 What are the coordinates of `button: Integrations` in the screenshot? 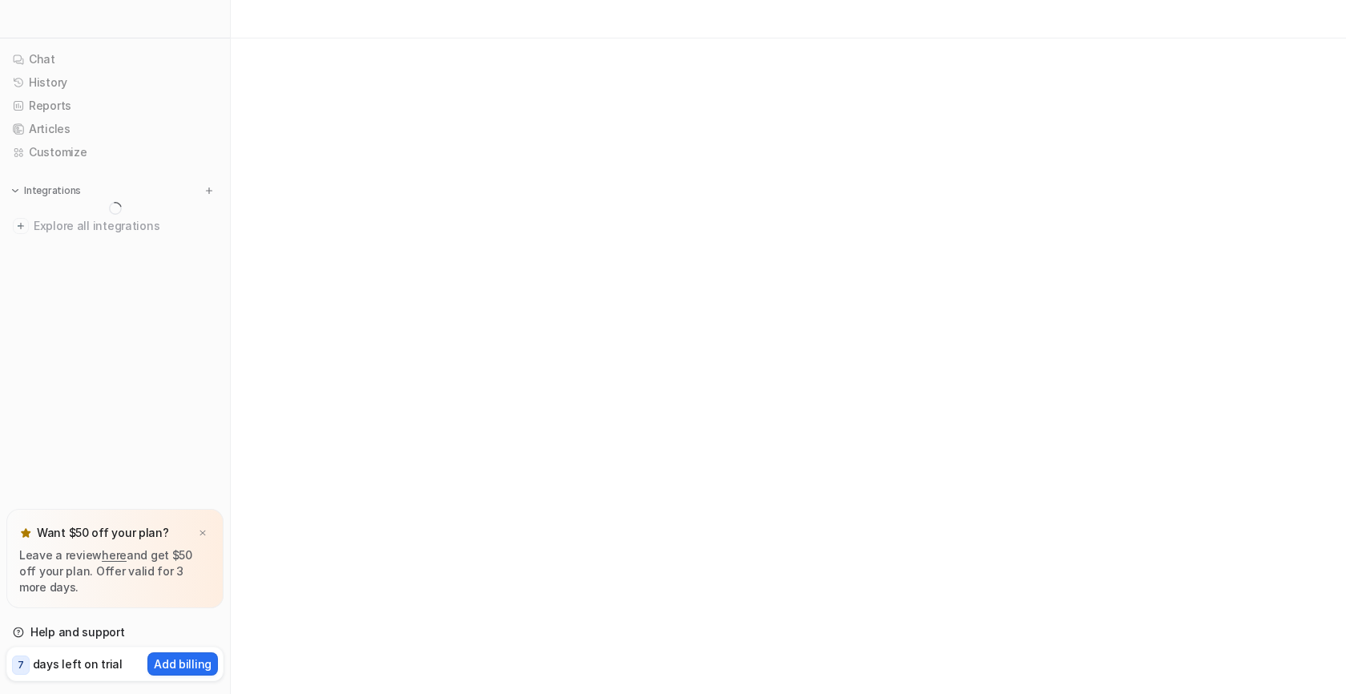 It's located at (46, 191).